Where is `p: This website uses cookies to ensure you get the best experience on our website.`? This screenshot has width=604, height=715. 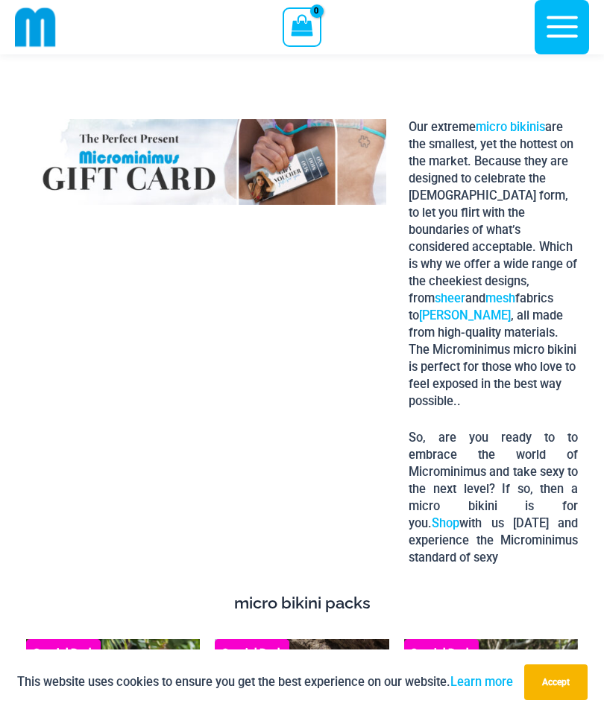 p: This website uses cookies to ensure you get the best experience on our website. is located at coordinates (265, 682).